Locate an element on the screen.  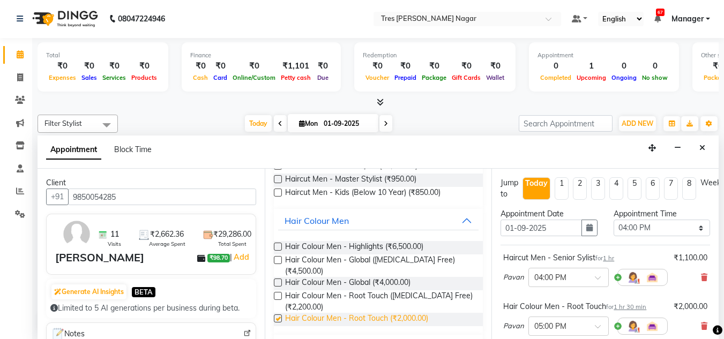
span: No show is located at coordinates (655, 78).